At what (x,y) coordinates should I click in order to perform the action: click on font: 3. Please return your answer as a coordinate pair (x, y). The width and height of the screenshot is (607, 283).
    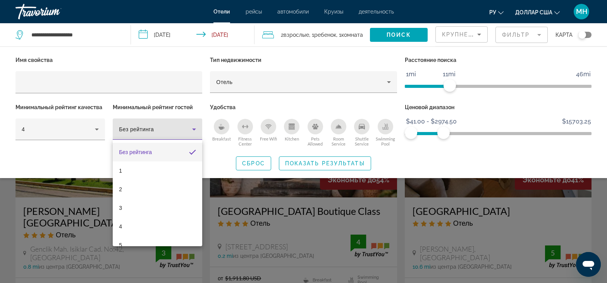
    Looking at the image, I should click on (120, 208).